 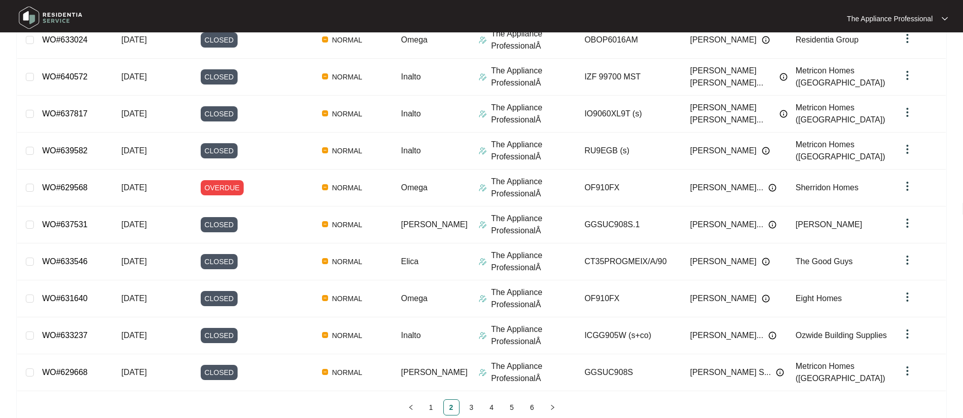 What do you see at coordinates (890, 19) in the screenshot?
I see `p: The Appliance Professional` at bounding box center [890, 19].